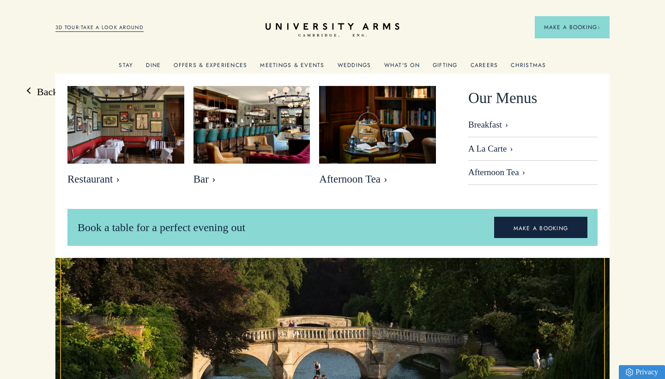  What do you see at coordinates (630, 372) in the screenshot?
I see `img: Privacy` at bounding box center [630, 372].